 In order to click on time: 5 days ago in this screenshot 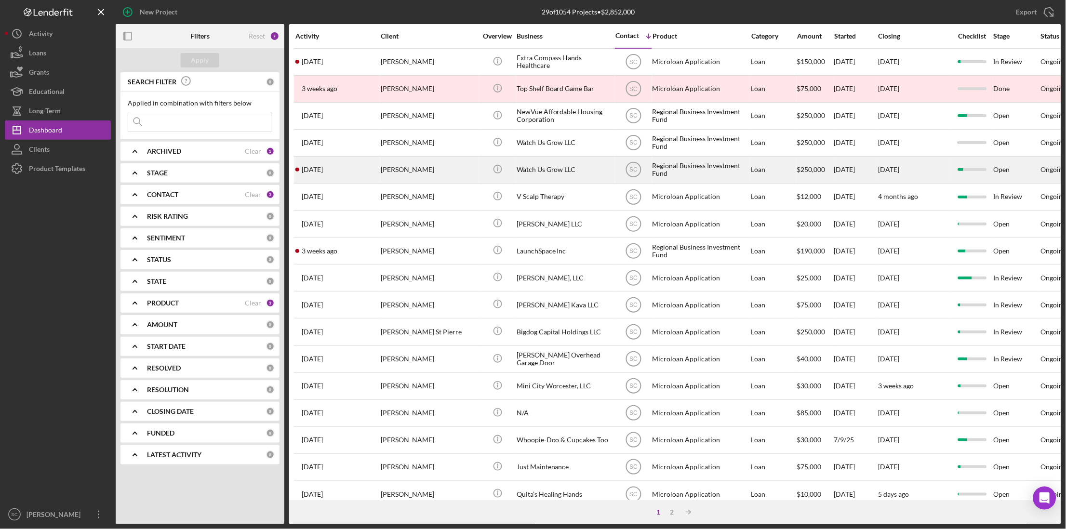, I will do `click(894, 494)`.